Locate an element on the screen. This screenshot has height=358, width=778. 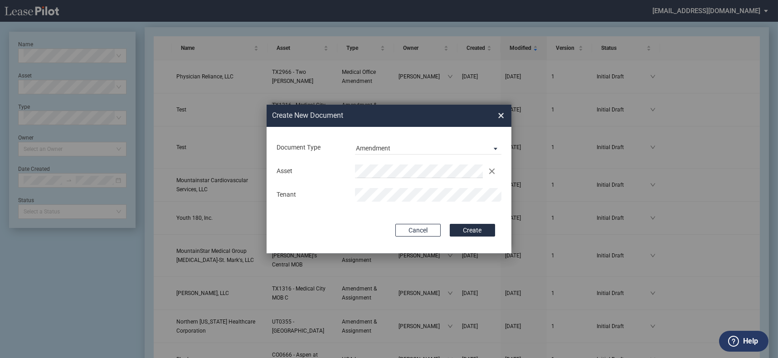
md-dialog: Create New ... is located at coordinates (389, 179).